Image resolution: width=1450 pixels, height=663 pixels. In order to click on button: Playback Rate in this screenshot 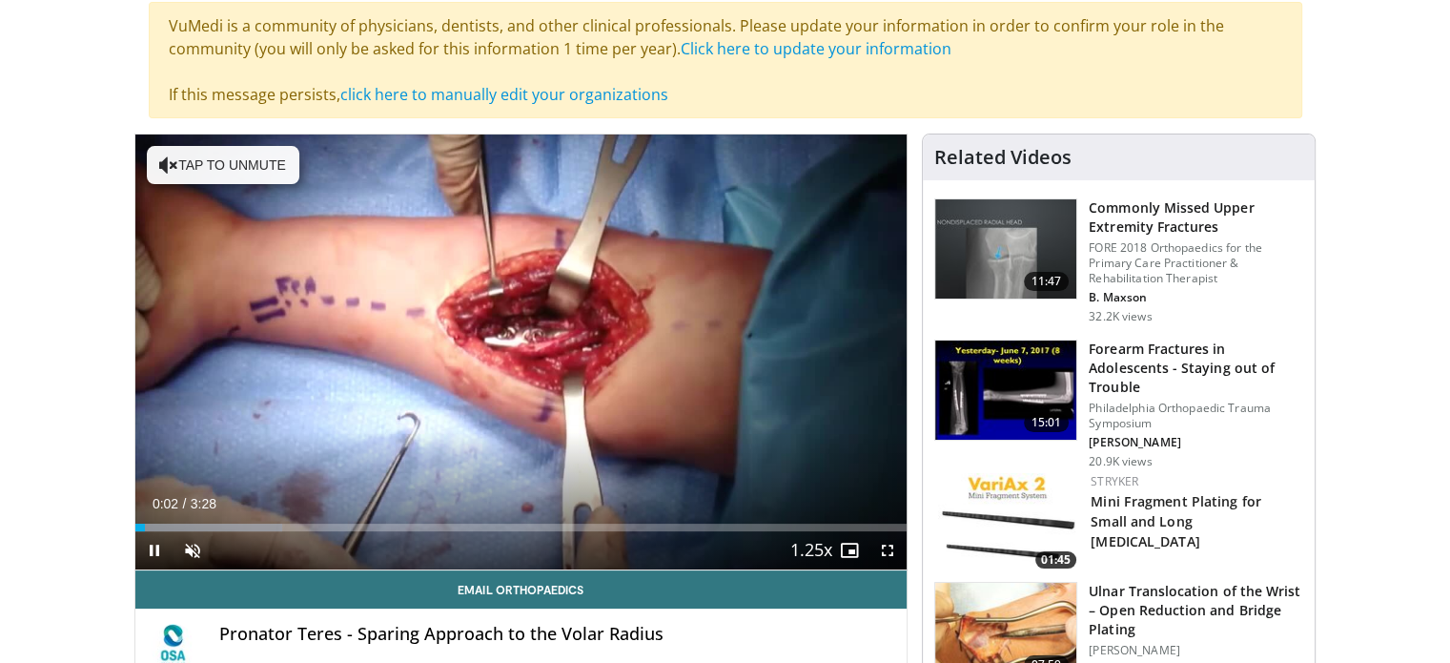, I will do `click(812, 550)`.